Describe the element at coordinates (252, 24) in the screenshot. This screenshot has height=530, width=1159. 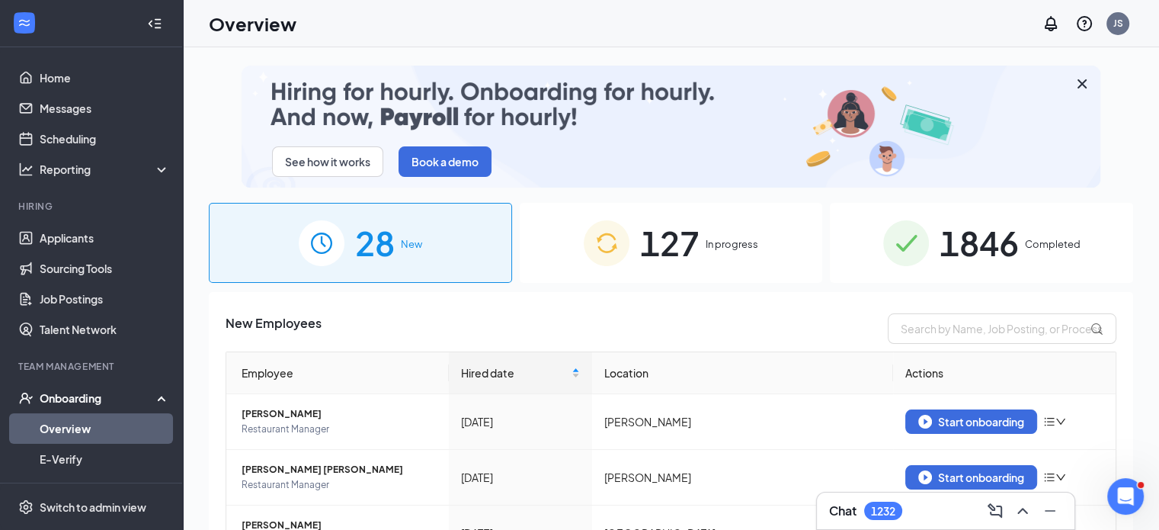
I see `h1: Overview` at that location.